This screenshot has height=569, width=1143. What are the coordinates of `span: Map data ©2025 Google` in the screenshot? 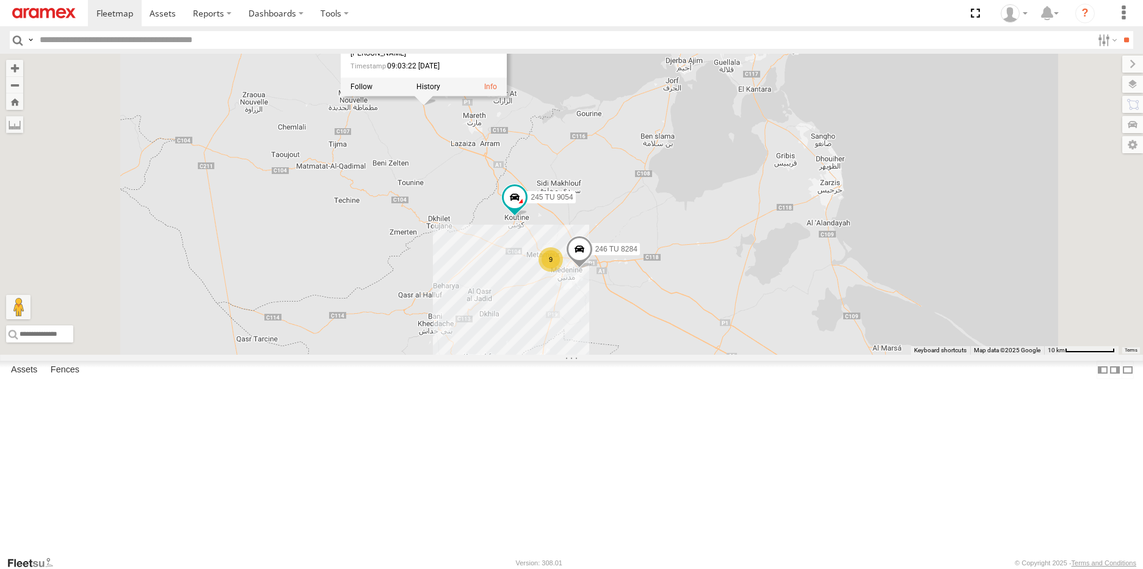 It's located at (1007, 350).